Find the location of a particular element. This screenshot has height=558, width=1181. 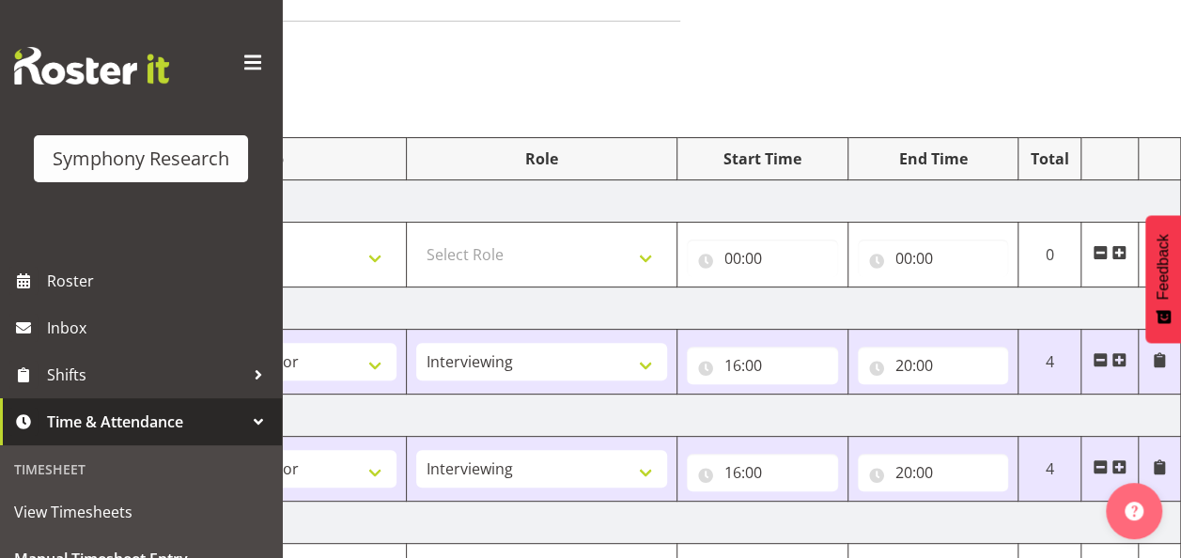

button: Feedback - Show survey is located at coordinates (1163, 279).